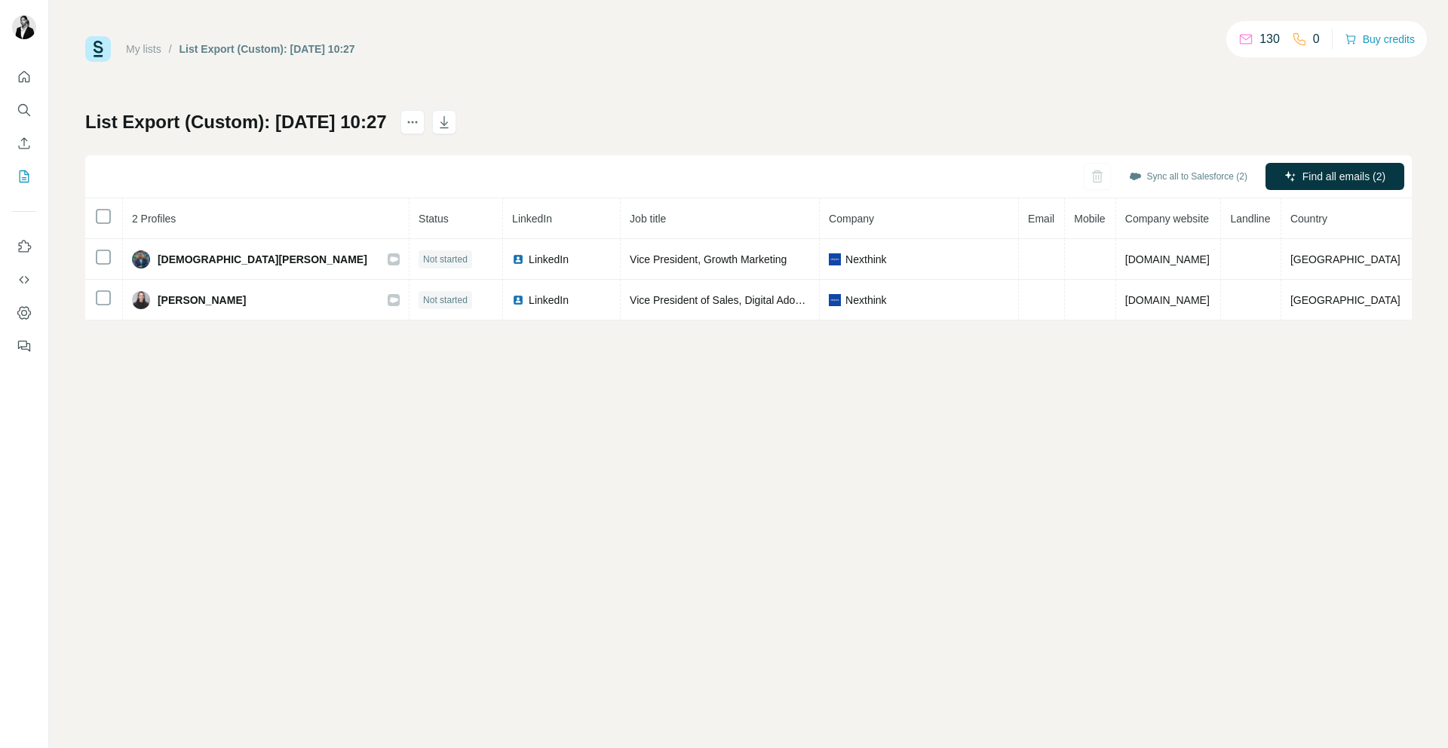 The height and width of the screenshot is (748, 1448). I want to click on button: Feedback, so click(24, 346).